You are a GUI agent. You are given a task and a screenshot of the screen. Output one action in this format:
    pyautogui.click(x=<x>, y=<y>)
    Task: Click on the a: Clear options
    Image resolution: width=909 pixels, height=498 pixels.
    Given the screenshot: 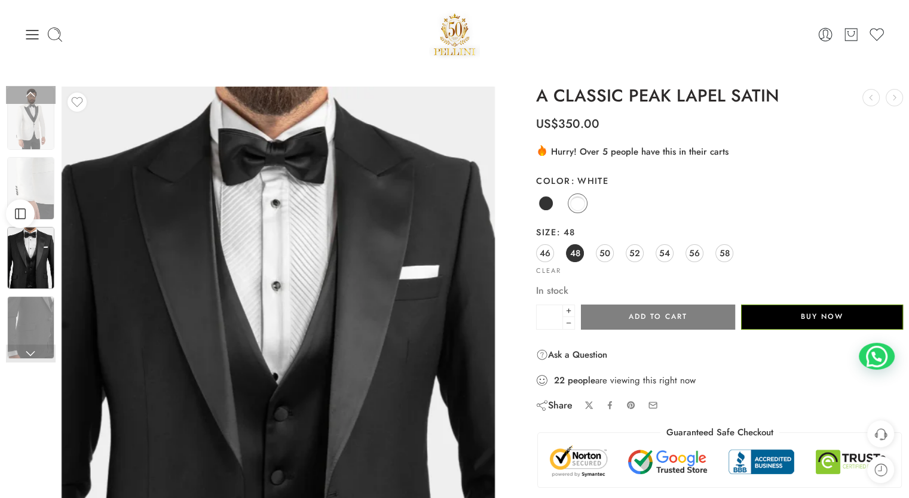 What is the action you would take?
    pyautogui.click(x=549, y=271)
    